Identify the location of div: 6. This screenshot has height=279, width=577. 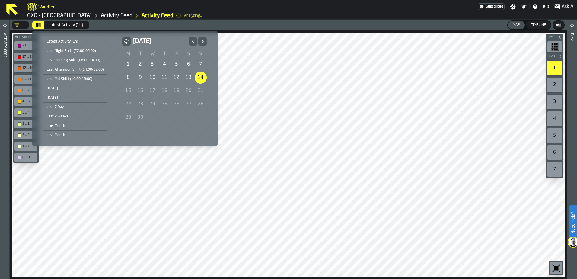
(189, 64).